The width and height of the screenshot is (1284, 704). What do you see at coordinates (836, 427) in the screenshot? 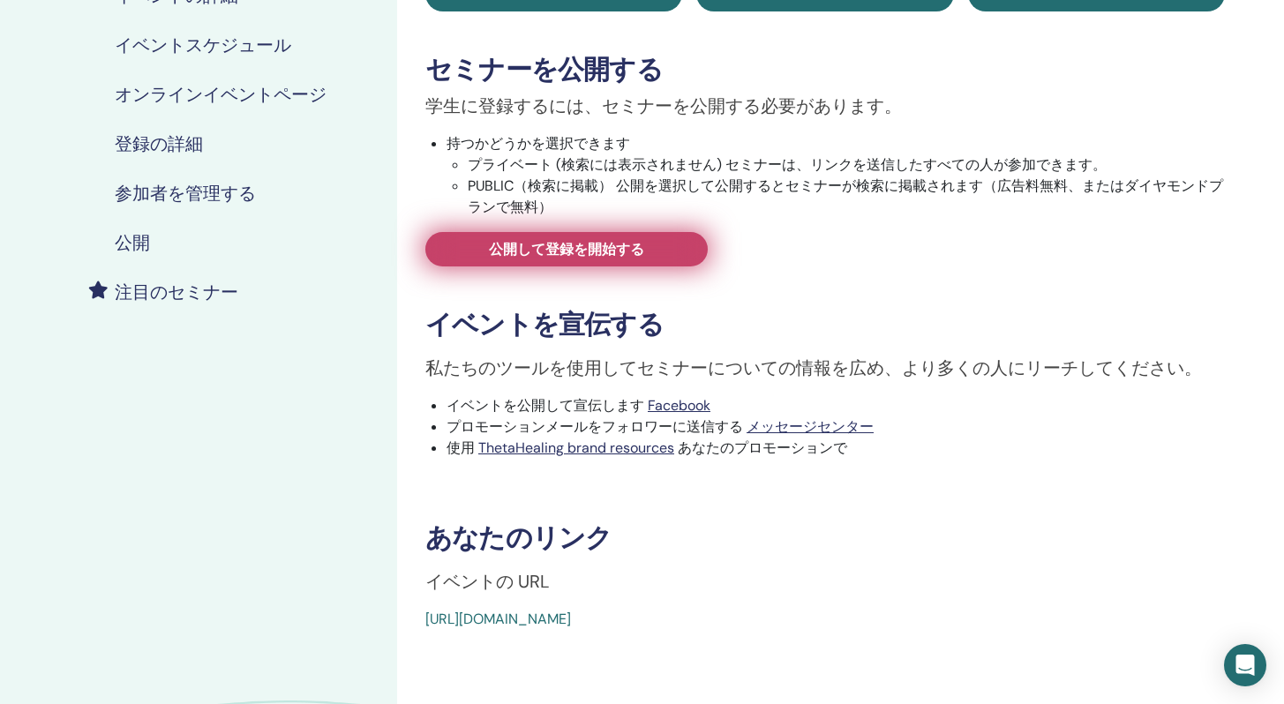
I see `li: プロモーションメールをフォロワーに送信する` at bounding box center [836, 427].